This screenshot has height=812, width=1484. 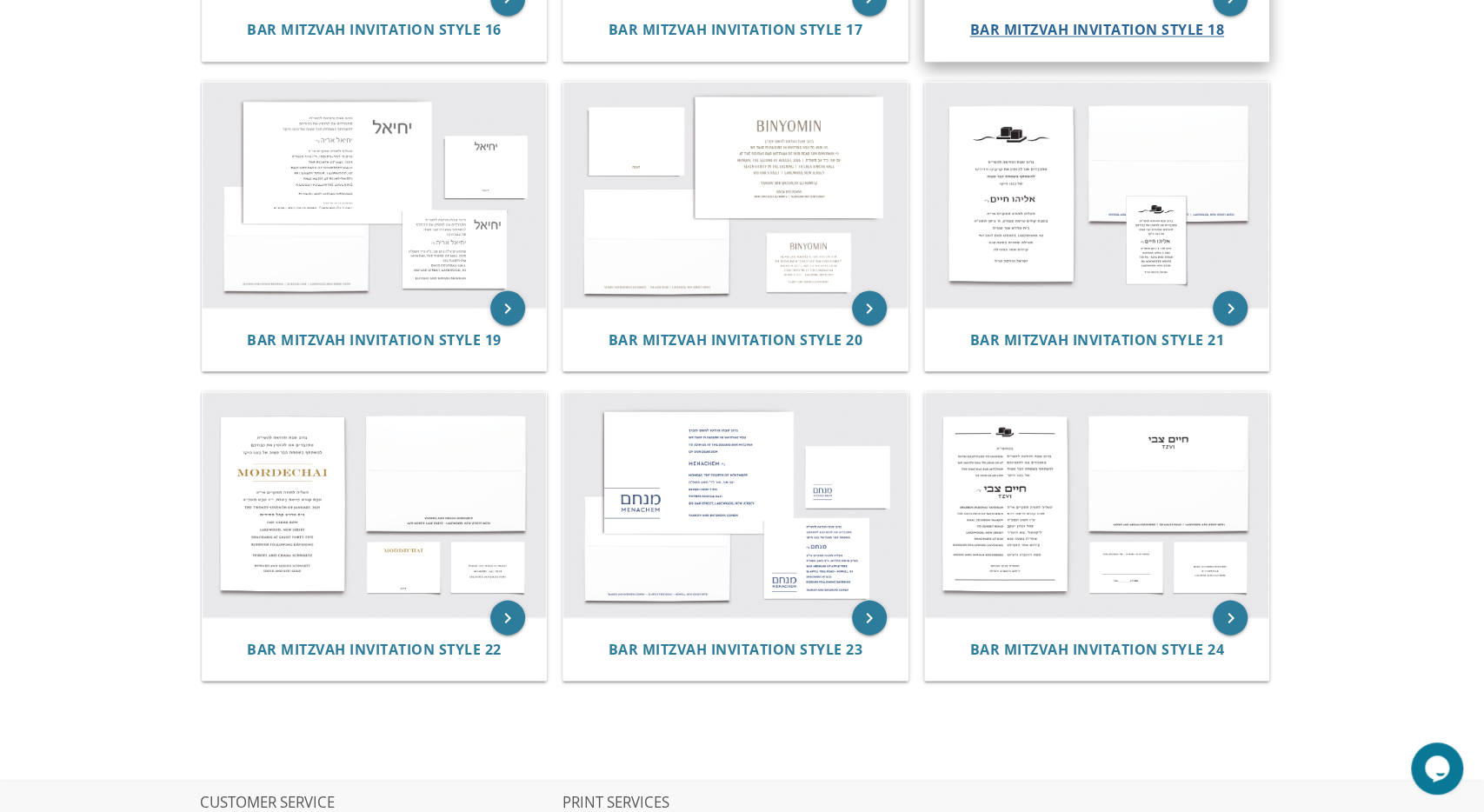 What do you see at coordinates (375, 195) in the screenshot?
I see `img: Bar Mitzvah Invitation Style 19` at bounding box center [375, 195].